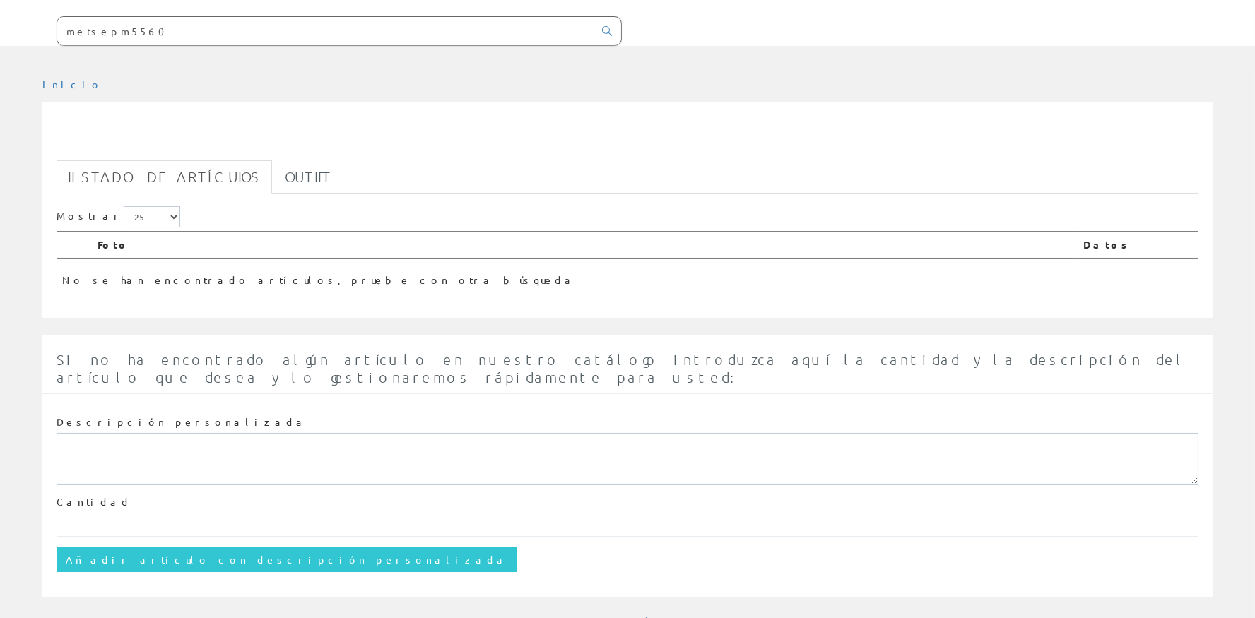 This screenshot has width=1255, height=618. What do you see at coordinates (182, 422) in the screenshot?
I see `label: Descripción personalizada` at bounding box center [182, 422].